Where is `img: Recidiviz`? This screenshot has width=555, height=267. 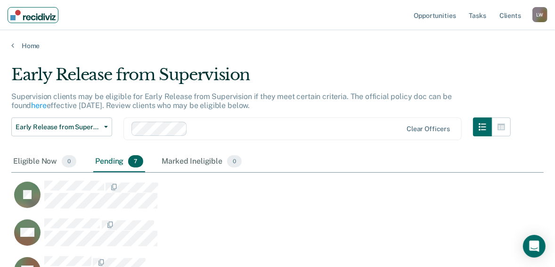 img: Recidiviz is located at coordinates (33, 15).